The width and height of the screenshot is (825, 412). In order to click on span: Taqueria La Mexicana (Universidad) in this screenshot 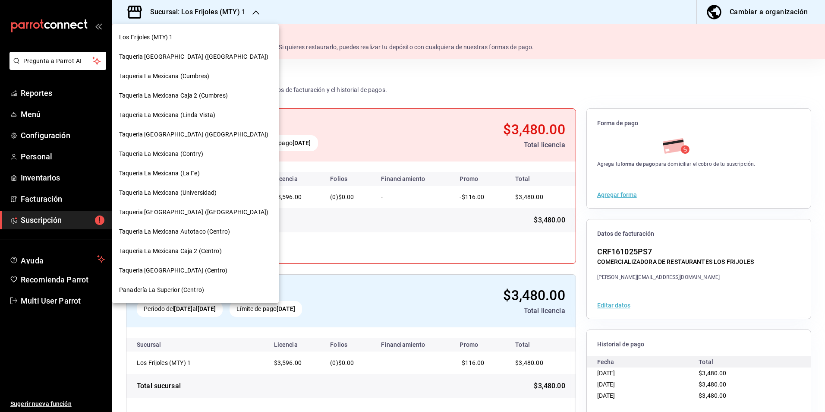, I will do `click(168, 192)`.